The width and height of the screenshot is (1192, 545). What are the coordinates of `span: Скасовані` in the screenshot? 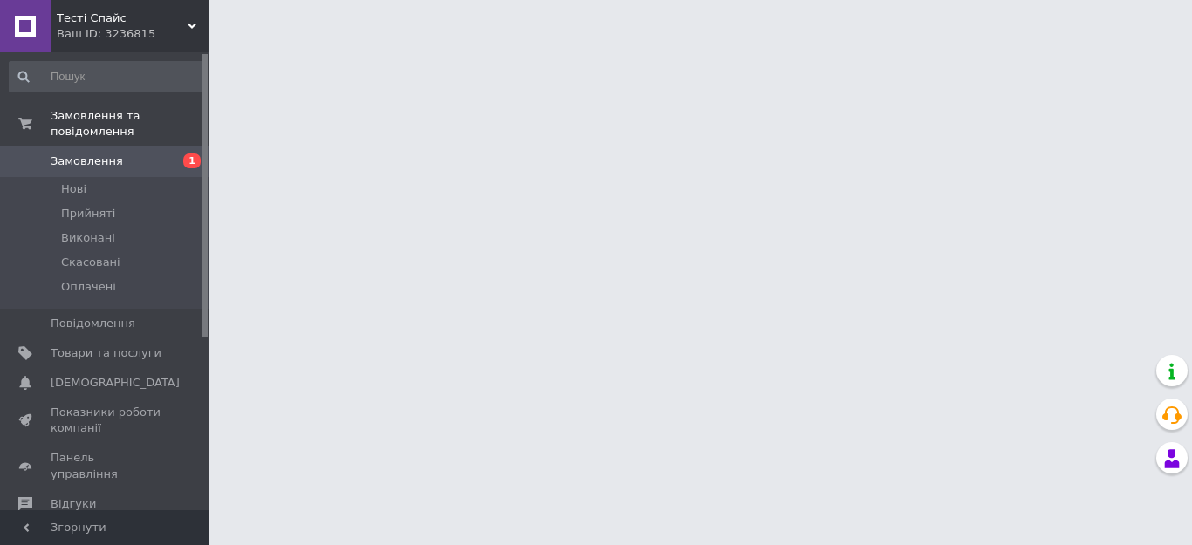 It's located at (91, 263).